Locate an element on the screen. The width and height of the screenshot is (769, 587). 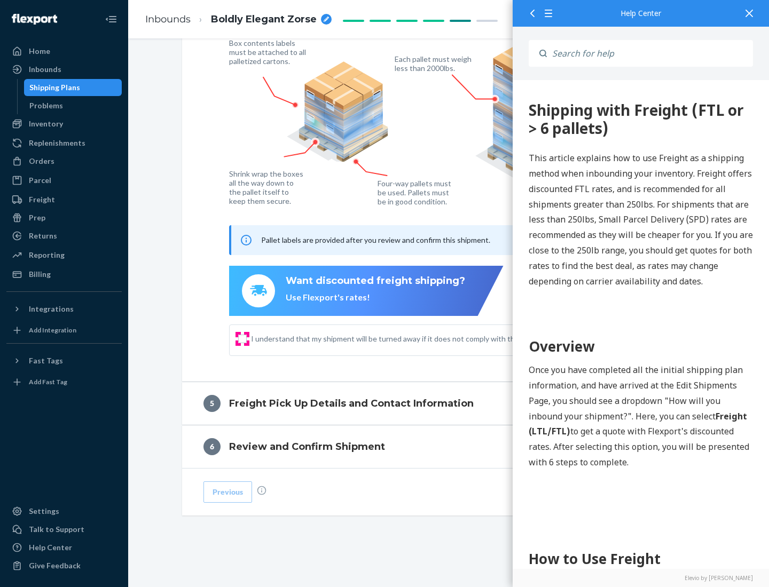
figcaption: Each pallet must weigh less than 2000lbs. is located at coordinates (434, 64).